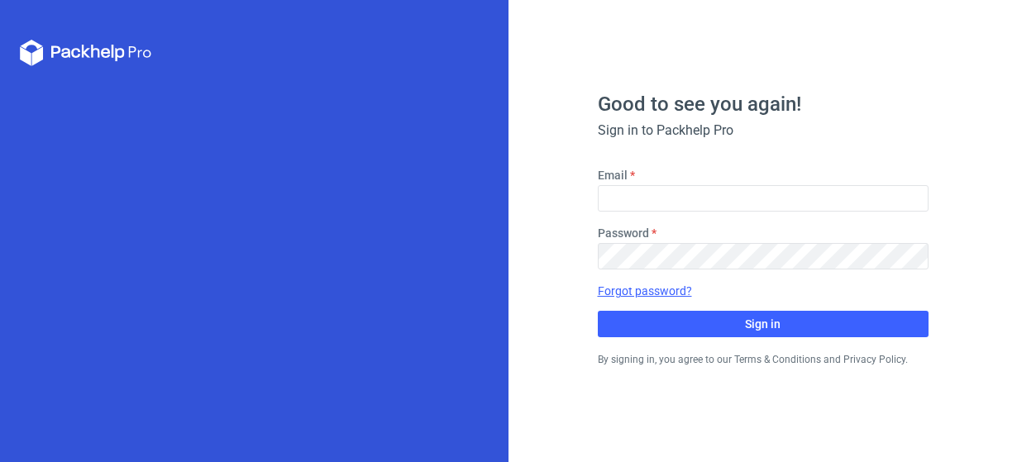  Describe the element at coordinates (86, 53) in the screenshot. I see `svg: Packhelp Pro` at that location.